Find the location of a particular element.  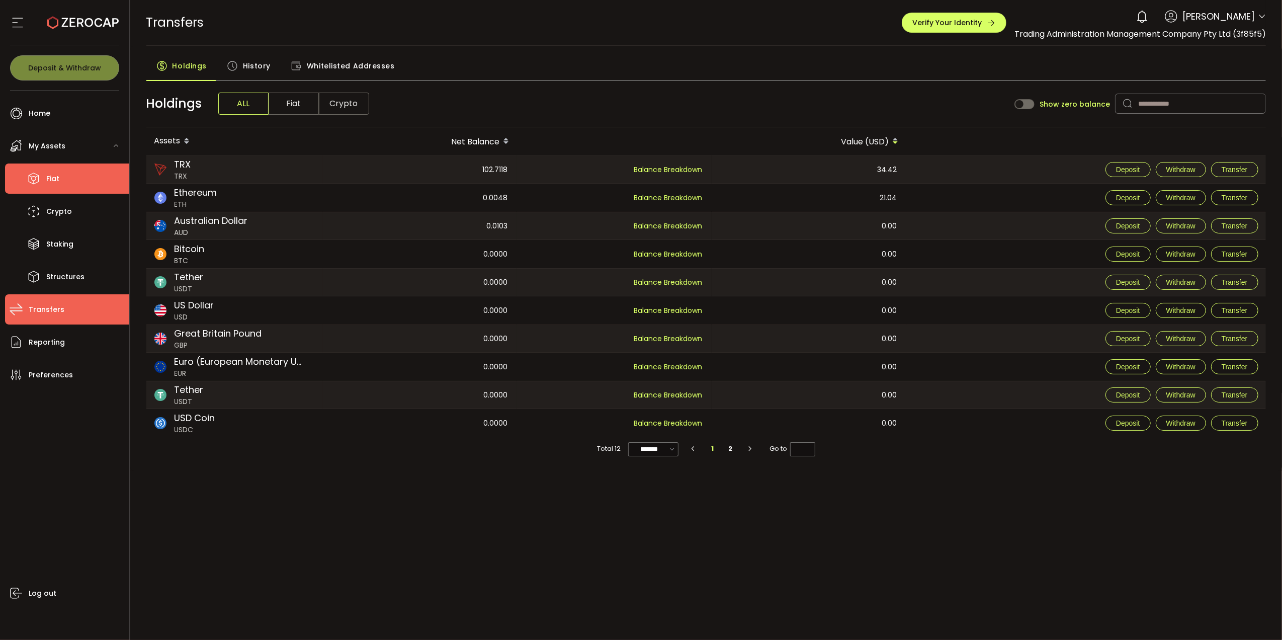

span: Bitcoin is located at coordinates (190, 248).